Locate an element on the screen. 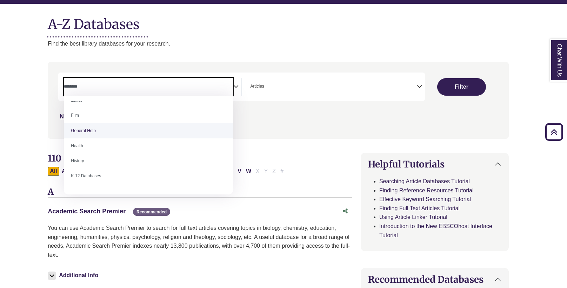 This screenshot has width=567, height=288. a: Finding Reference Resources Tutorial is located at coordinates (426, 191).